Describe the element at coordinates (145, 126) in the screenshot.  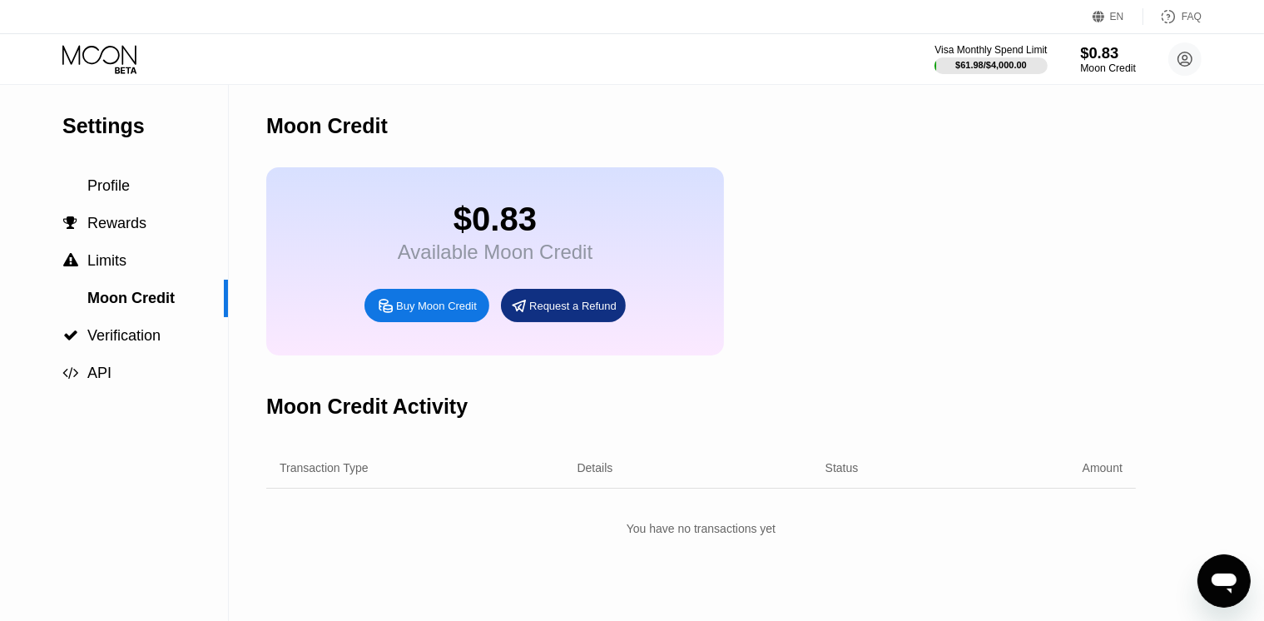
I see `div: Settings` at that location.